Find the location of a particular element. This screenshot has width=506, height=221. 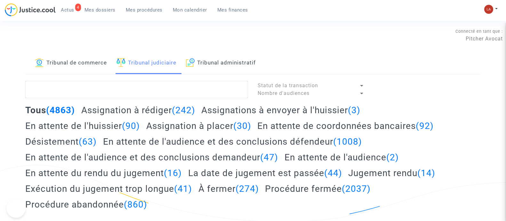

span: (274) is located at coordinates (247, 188).